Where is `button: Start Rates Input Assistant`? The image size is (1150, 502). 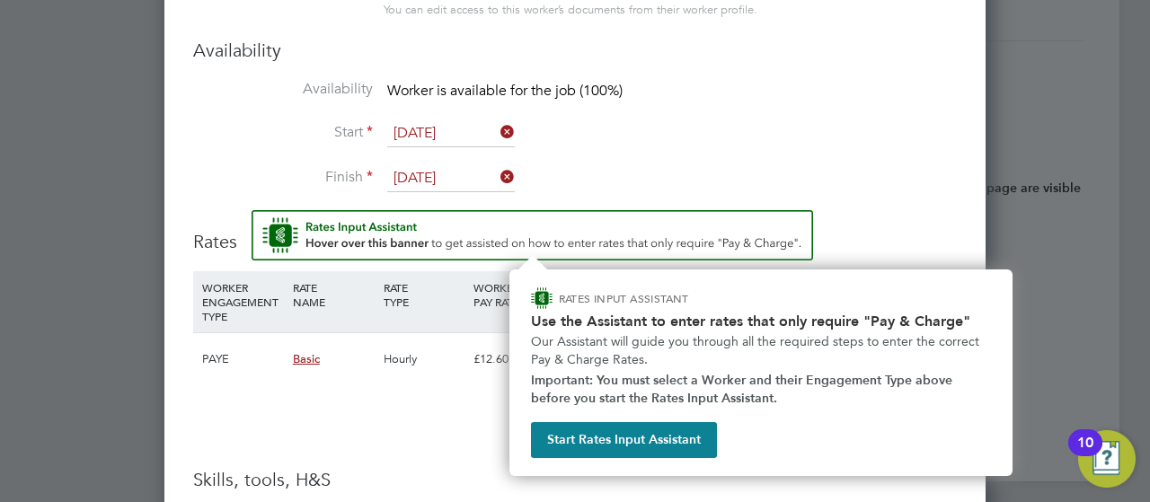
button: Start Rates Input Assistant is located at coordinates (623, 440).